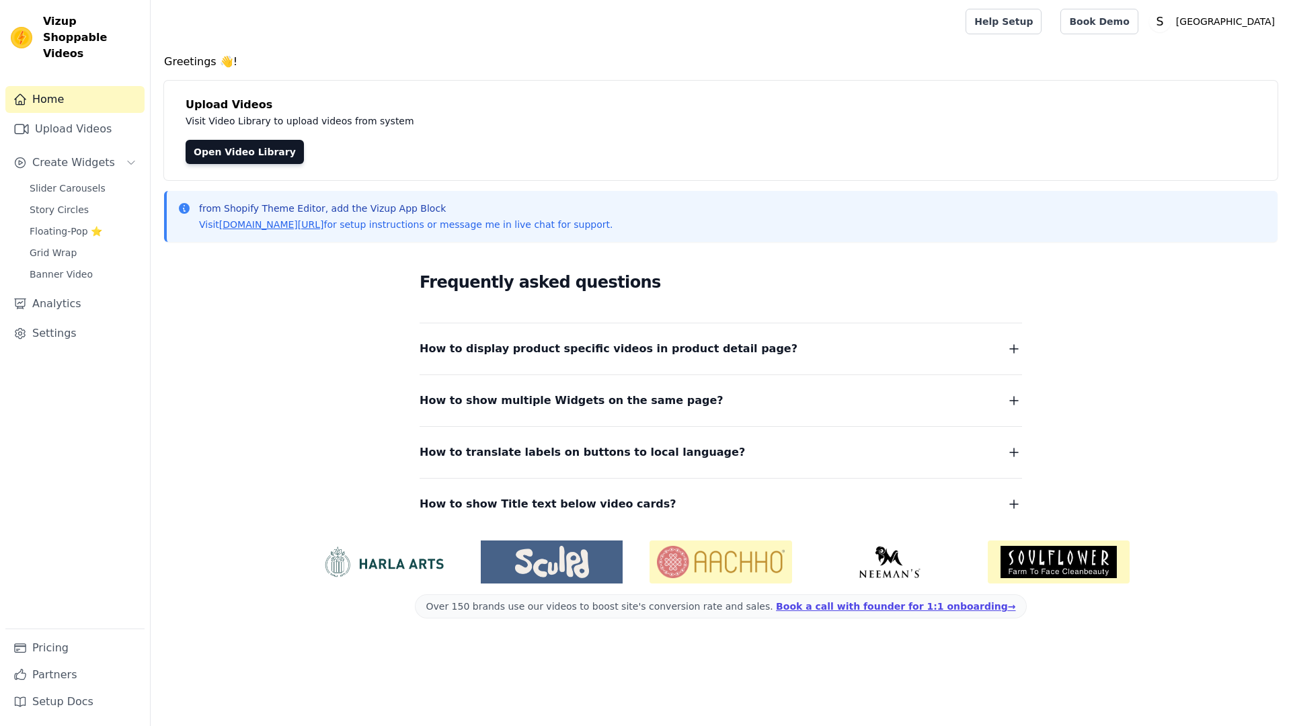 Image resolution: width=1291 pixels, height=726 pixels. Describe the element at coordinates (61, 274) in the screenshot. I see `span: Banner Video` at that location.